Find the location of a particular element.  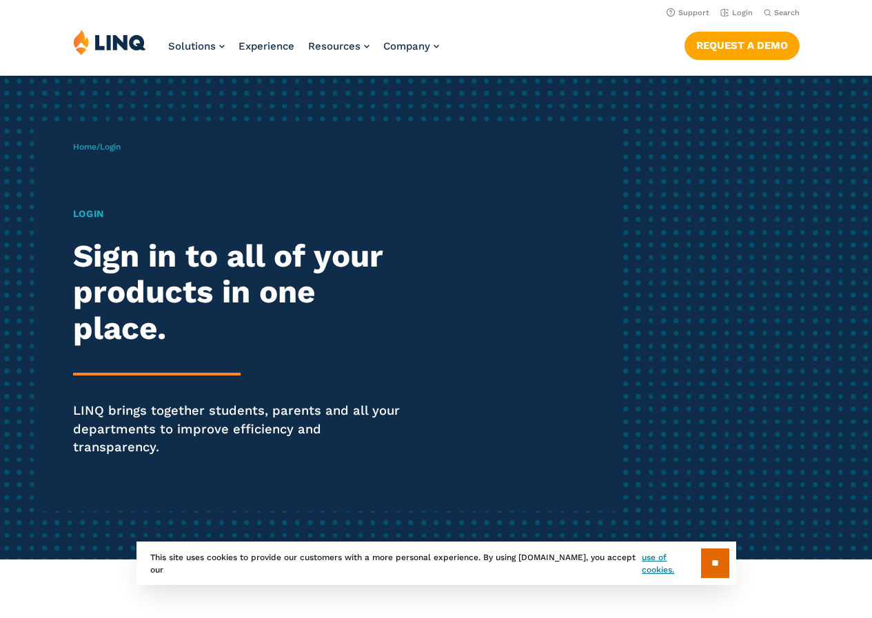

a: Login is located at coordinates (736, 12).